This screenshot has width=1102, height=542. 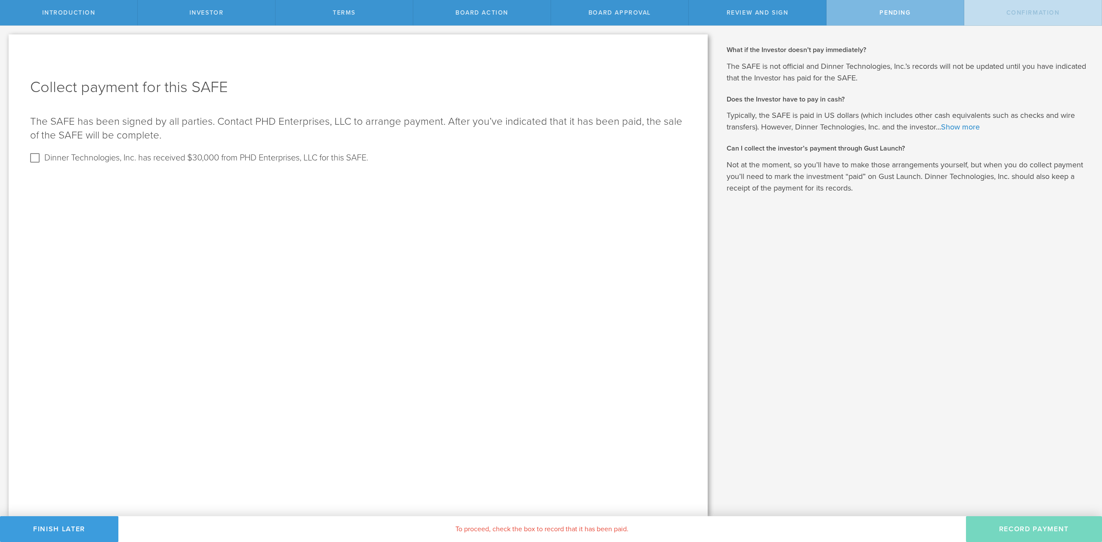 What do you see at coordinates (206, 157) in the screenshot?
I see `label: Dinner Technologies, Inc. has received $30,000 from PHD Enterprises, LLC for this SAFE.` at bounding box center [206, 157].